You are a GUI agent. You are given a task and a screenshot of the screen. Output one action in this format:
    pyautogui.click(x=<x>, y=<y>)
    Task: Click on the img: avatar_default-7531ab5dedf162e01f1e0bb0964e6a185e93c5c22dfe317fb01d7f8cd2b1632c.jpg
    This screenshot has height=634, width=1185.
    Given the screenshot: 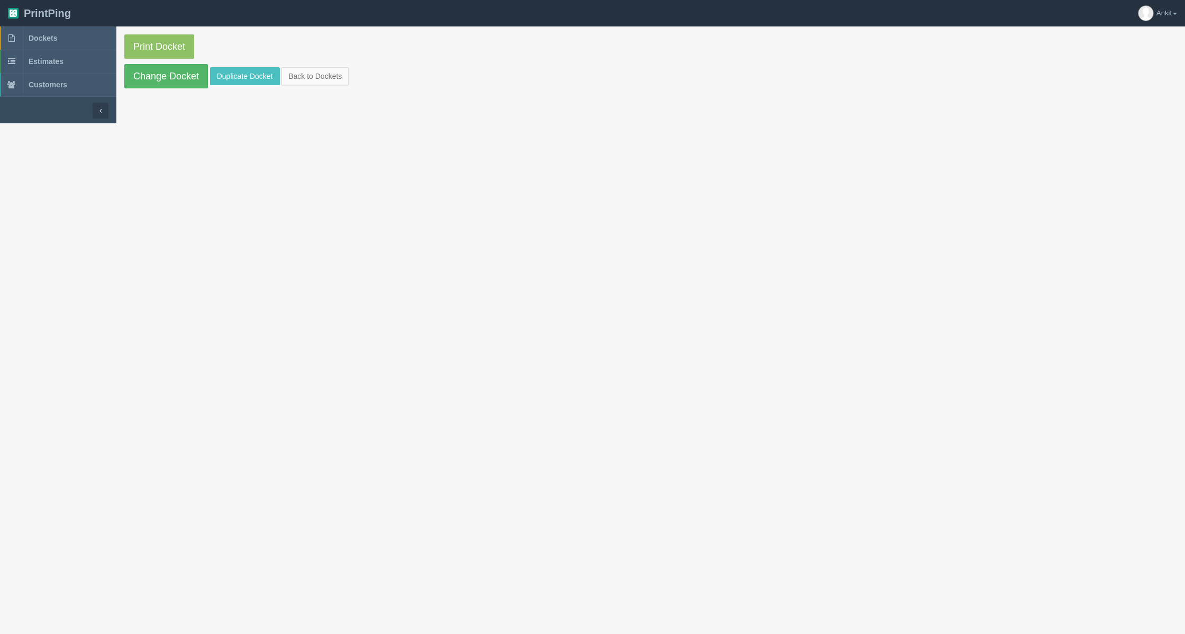 What is the action you would take?
    pyautogui.click(x=1146, y=13)
    